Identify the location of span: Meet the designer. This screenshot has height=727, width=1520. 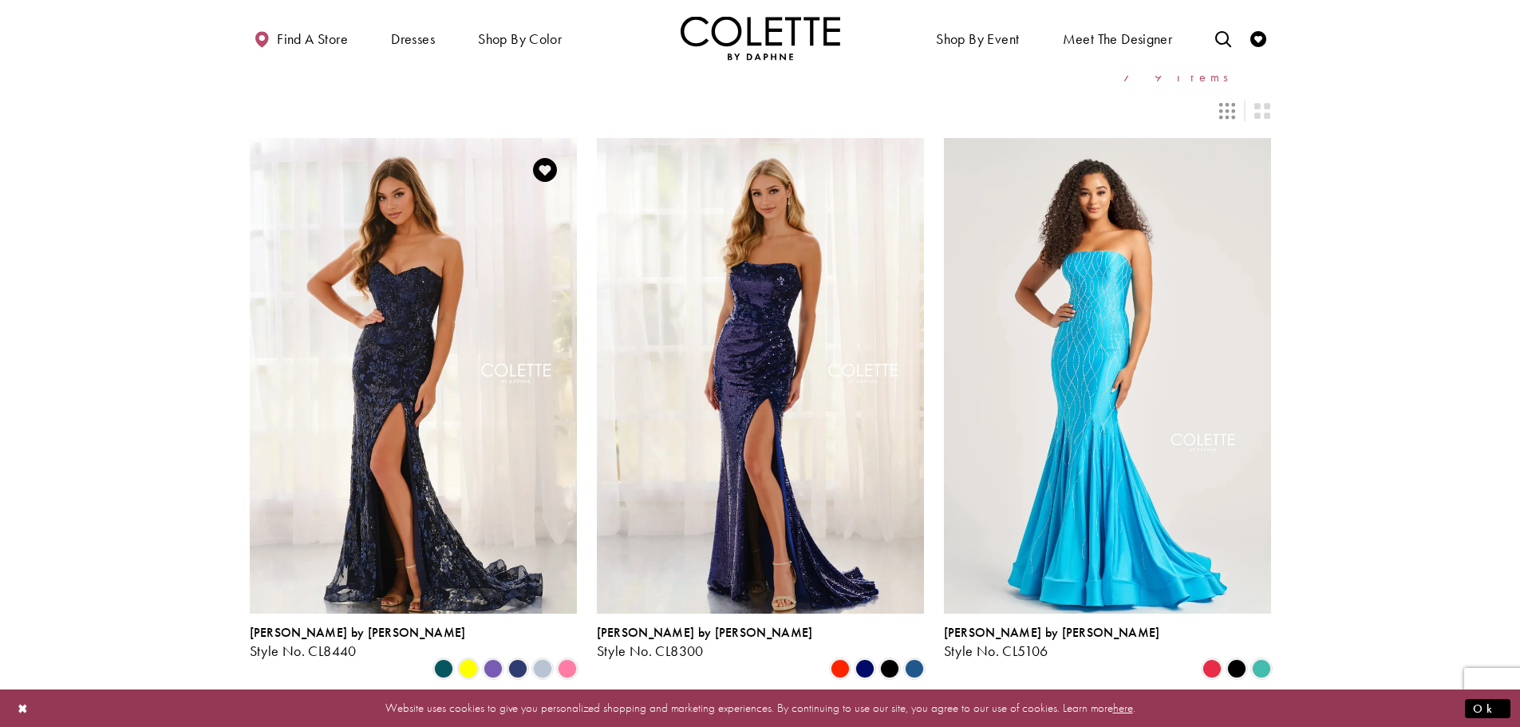
(1118, 39).